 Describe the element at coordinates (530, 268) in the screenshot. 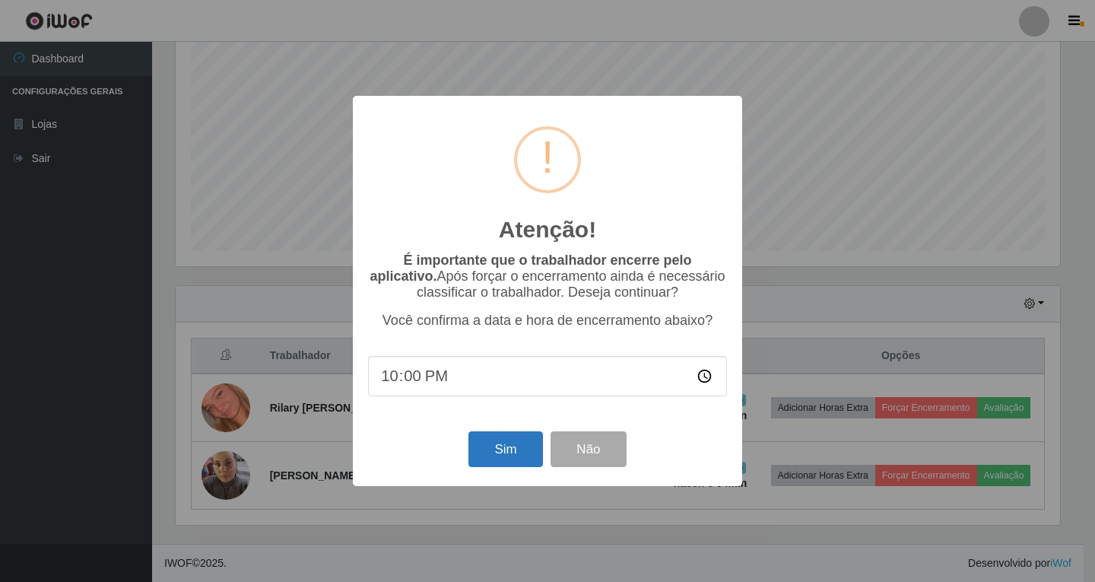

I see `b: É importante que o trabalhador encerre pelo aplicativo.` at that location.